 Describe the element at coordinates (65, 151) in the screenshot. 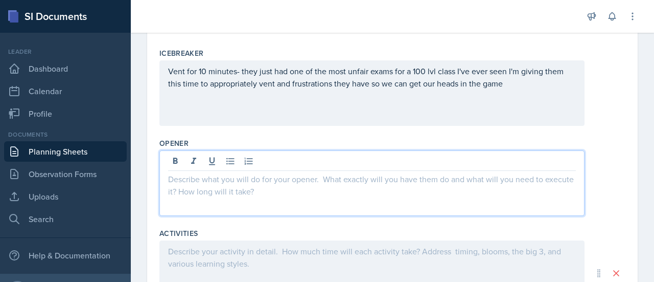

I see `a: Planning Sheets` at that location.